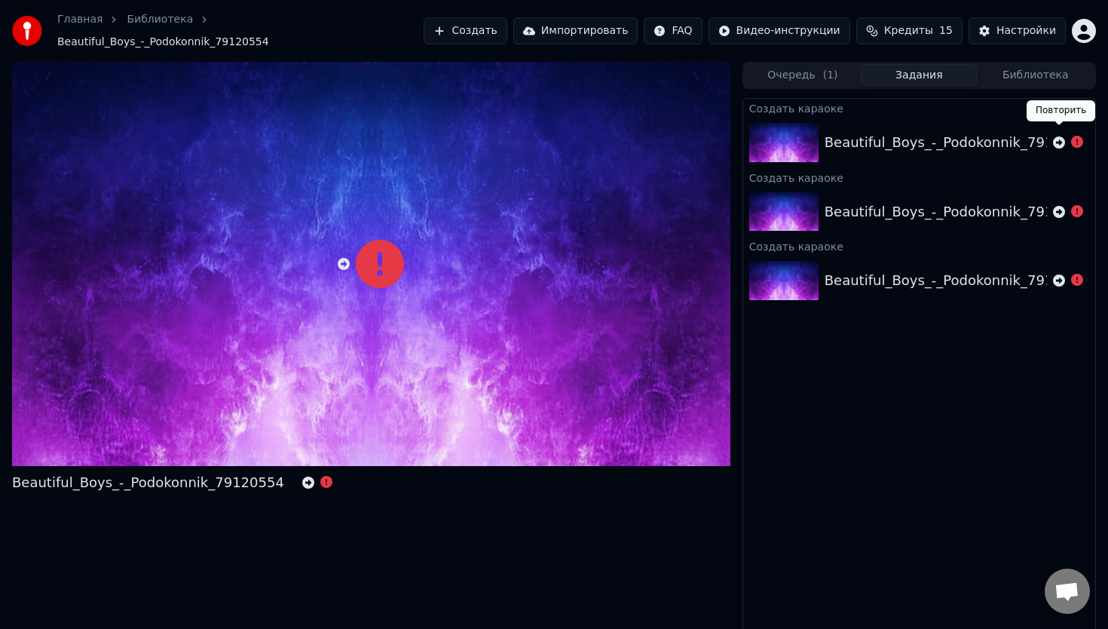 The image size is (1108, 629). I want to click on button: Видео-инструкции, so click(780, 31).